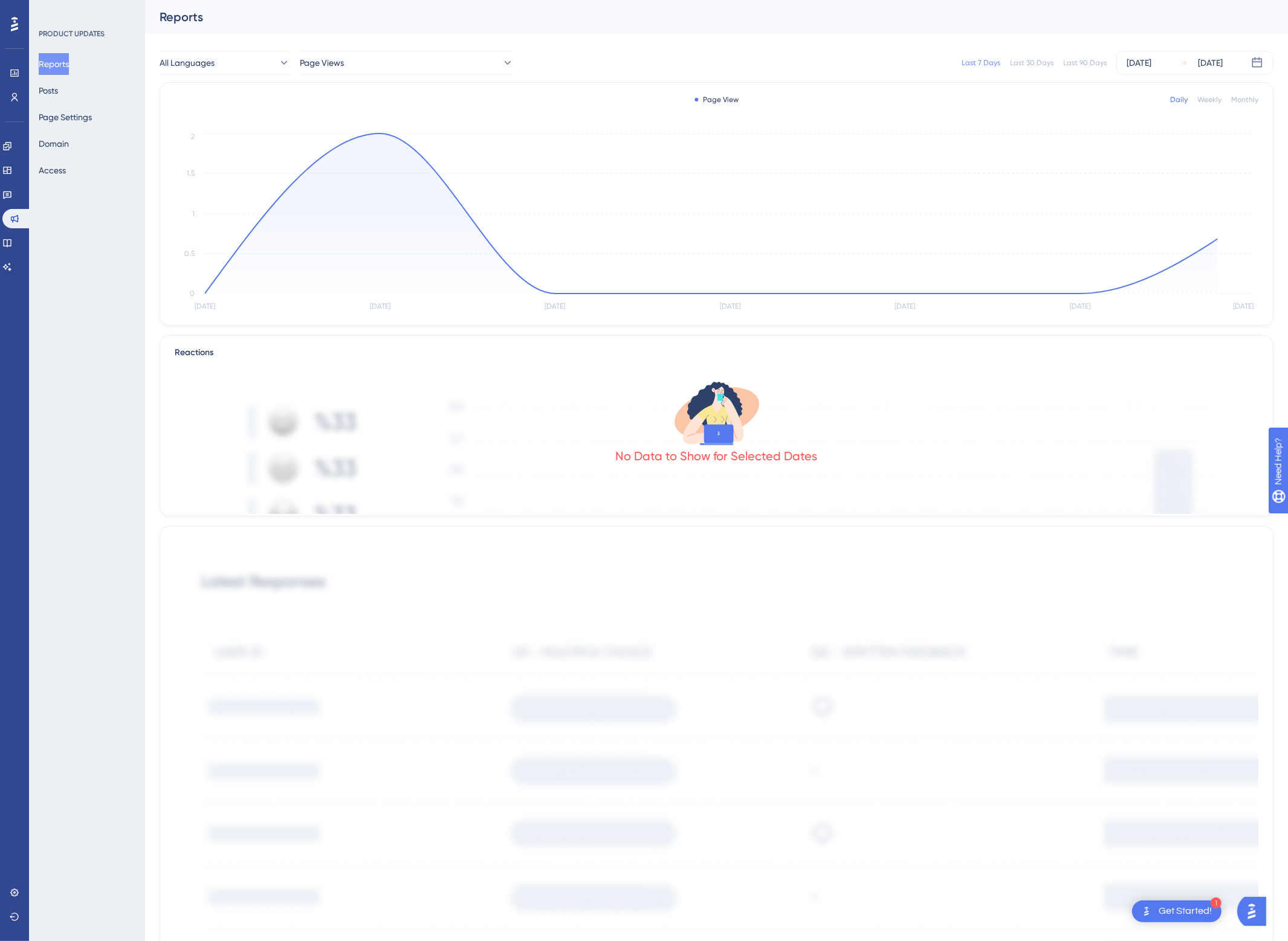 The width and height of the screenshot is (1288, 941). I want to click on div: Daily, so click(1178, 100).